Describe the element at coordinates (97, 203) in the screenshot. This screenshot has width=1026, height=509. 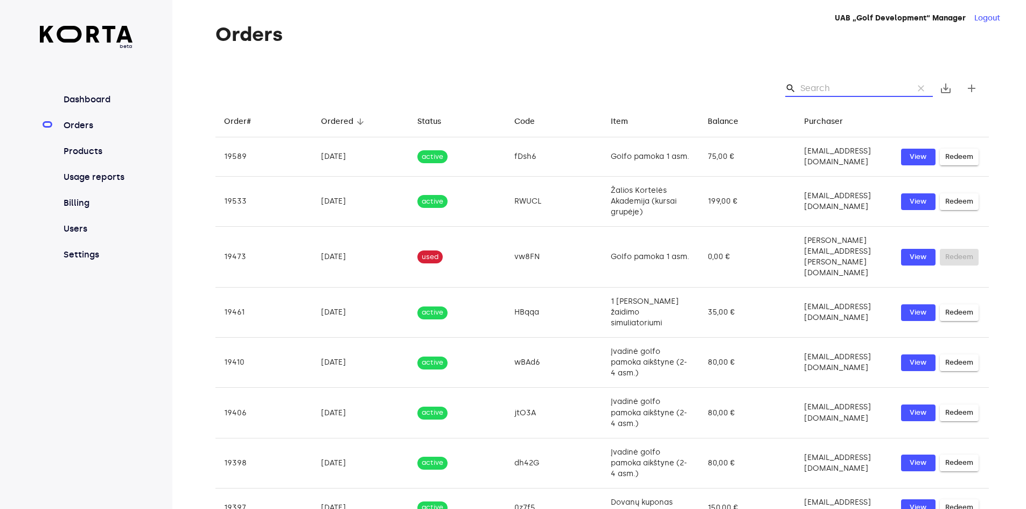
I see `a: Billing` at that location.